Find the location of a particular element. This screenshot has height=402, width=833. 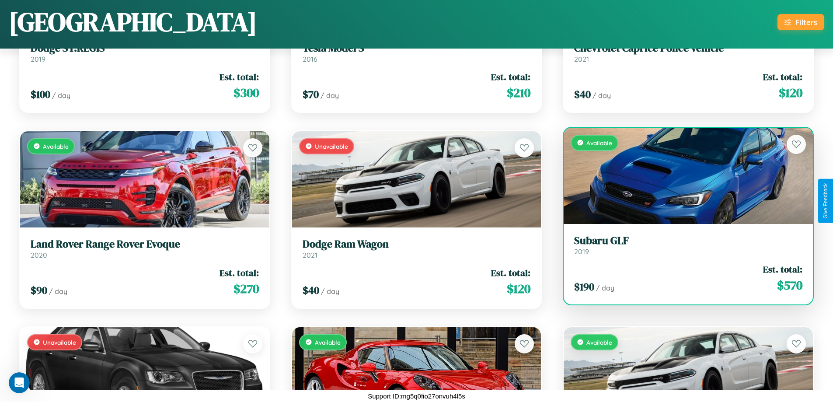

span: $ 570 is located at coordinates (790, 285).